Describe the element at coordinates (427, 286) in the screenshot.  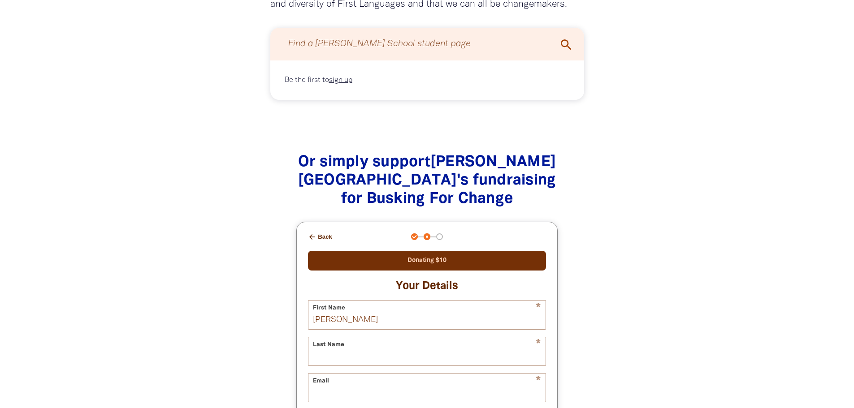
I see `h3: Your Details` at that location.